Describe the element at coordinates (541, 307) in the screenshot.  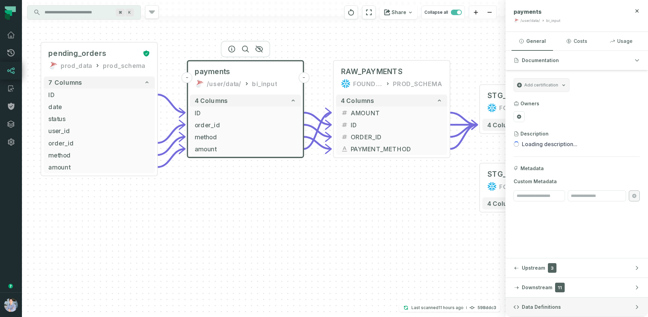
I see `span: Data Definitions` at that location.